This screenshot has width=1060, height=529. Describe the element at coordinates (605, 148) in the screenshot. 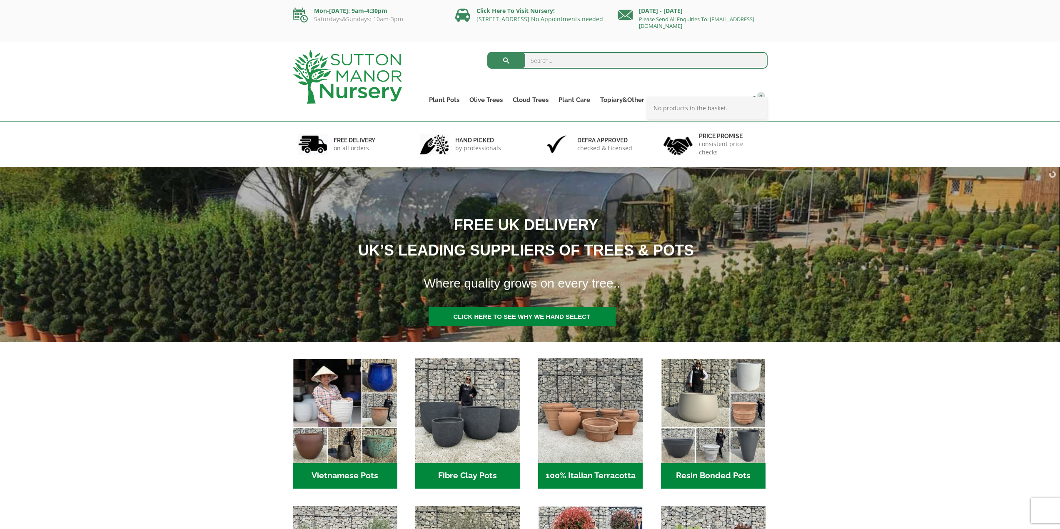

I see `p: checked & Licensed` at that location.